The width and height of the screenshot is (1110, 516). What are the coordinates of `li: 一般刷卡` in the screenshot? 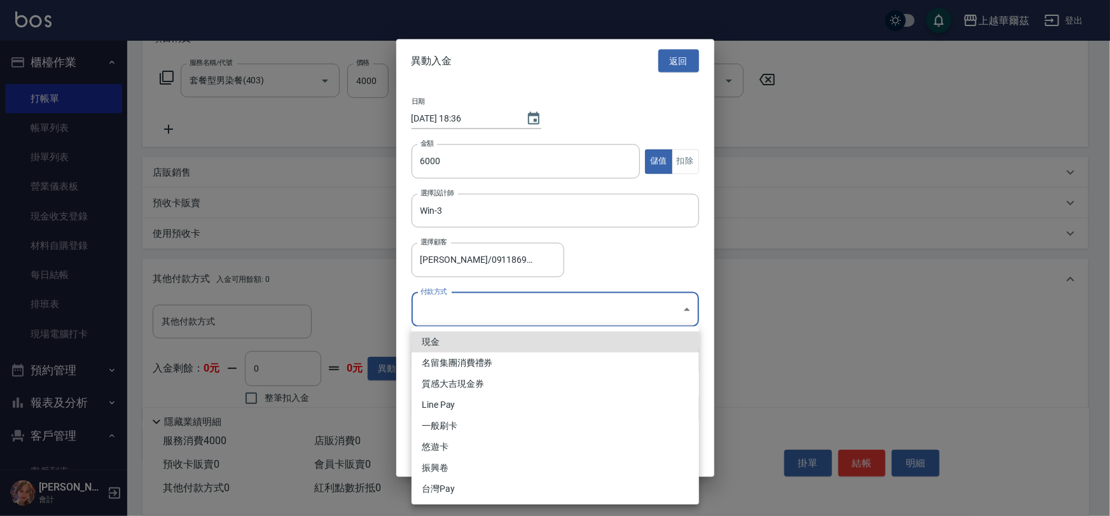 It's located at (555, 426).